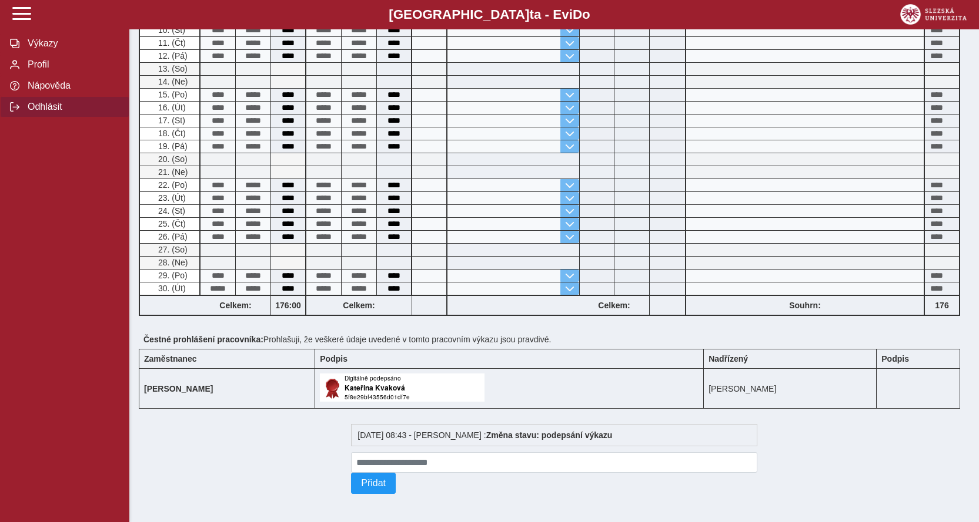  Describe the element at coordinates (170, 133) in the screenshot. I see `span: 18. (Čt)` at that location.